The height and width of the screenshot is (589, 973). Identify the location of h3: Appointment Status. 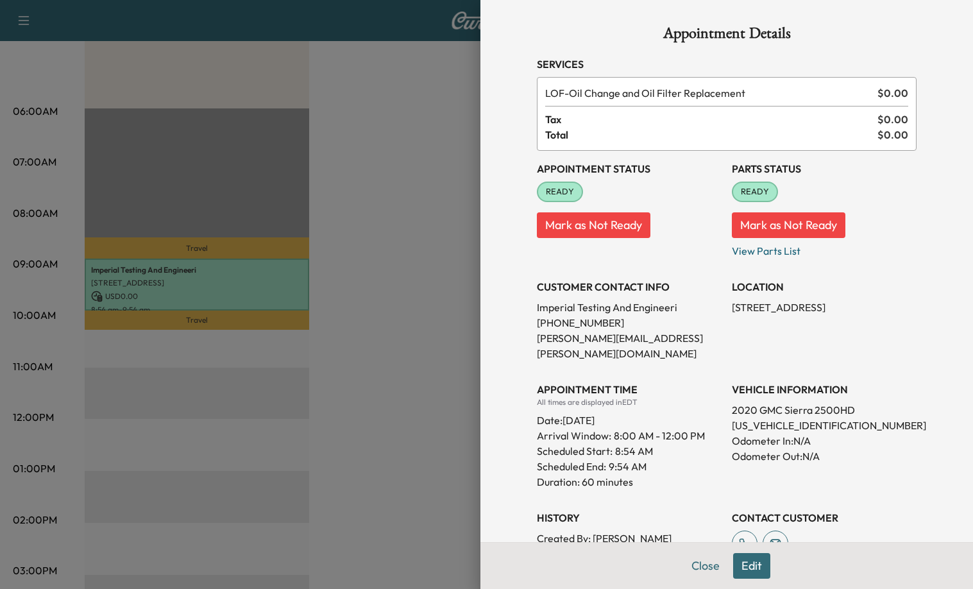
(629, 169).